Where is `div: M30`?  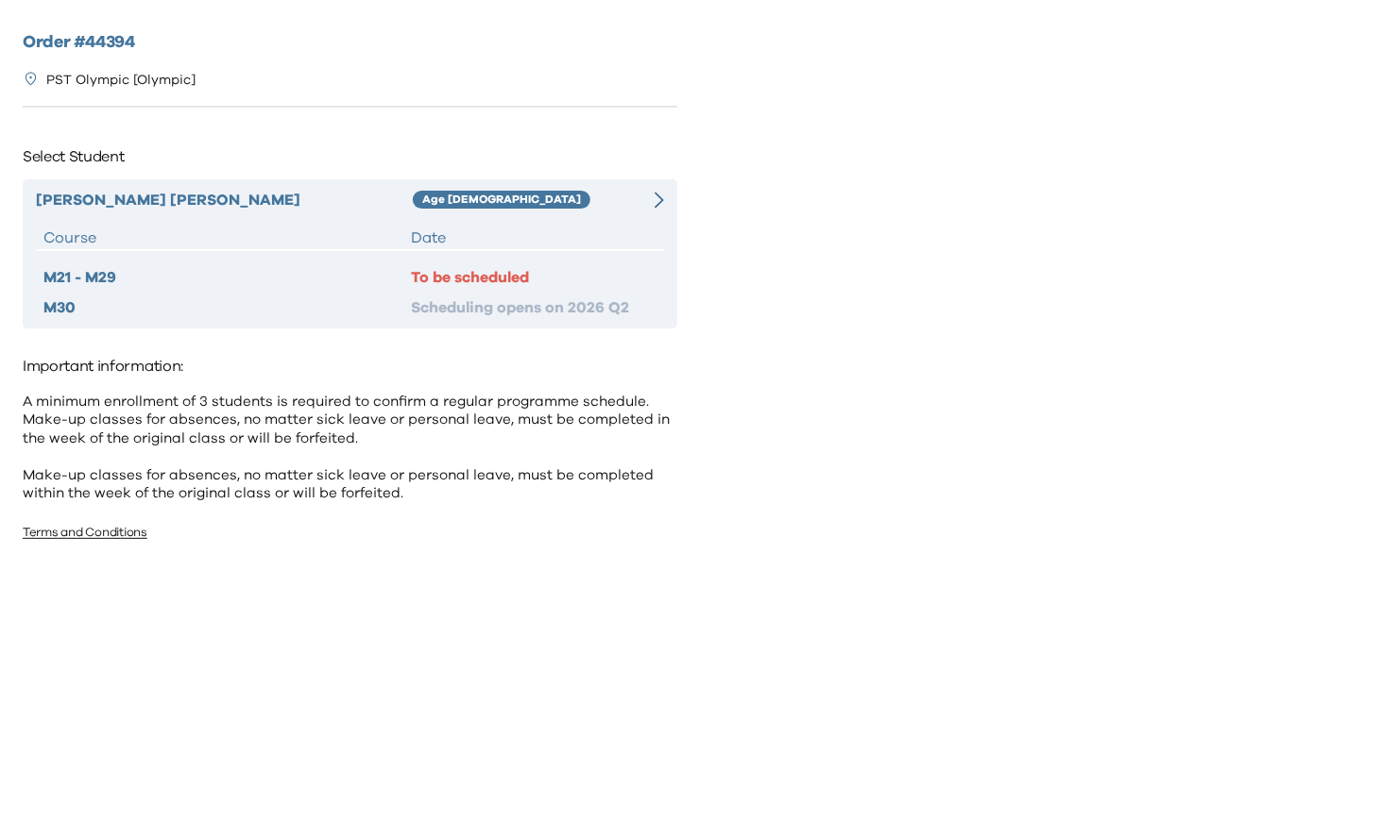 div: M30 is located at coordinates (227, 308).